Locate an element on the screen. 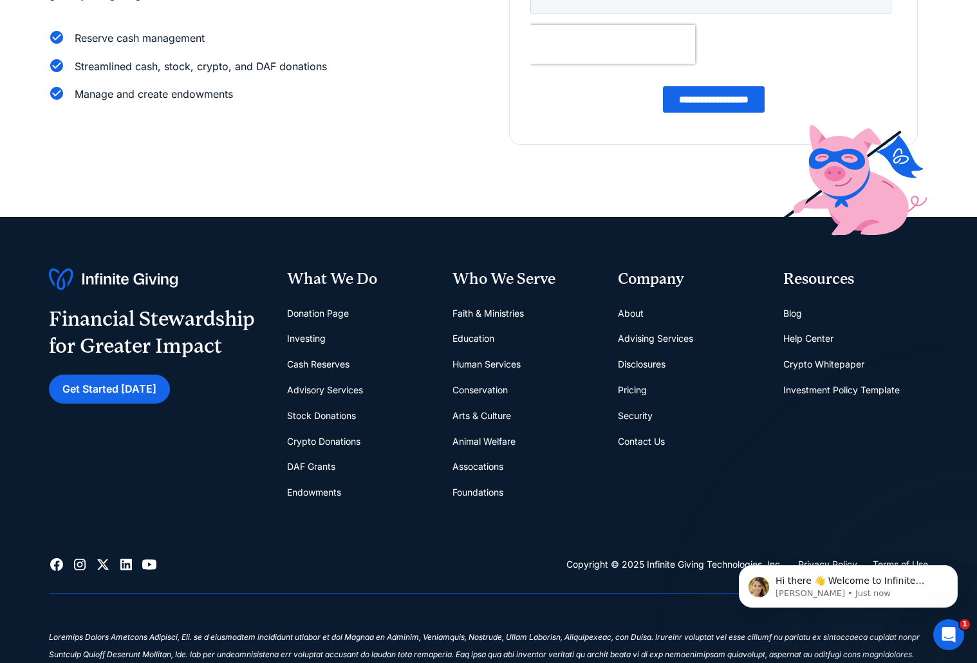 This screenshot has width=977, height=663. a: DAF Grants is located at coordinates (311, 467).